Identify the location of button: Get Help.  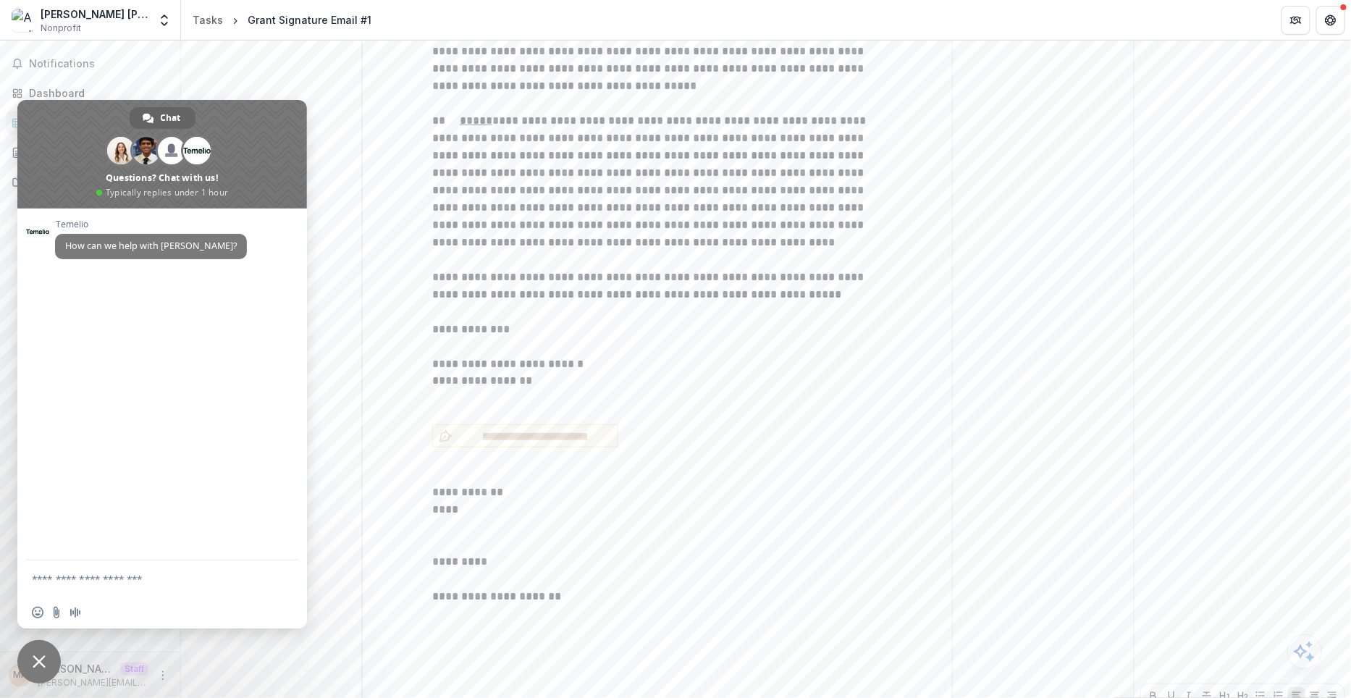
(1330, 20).